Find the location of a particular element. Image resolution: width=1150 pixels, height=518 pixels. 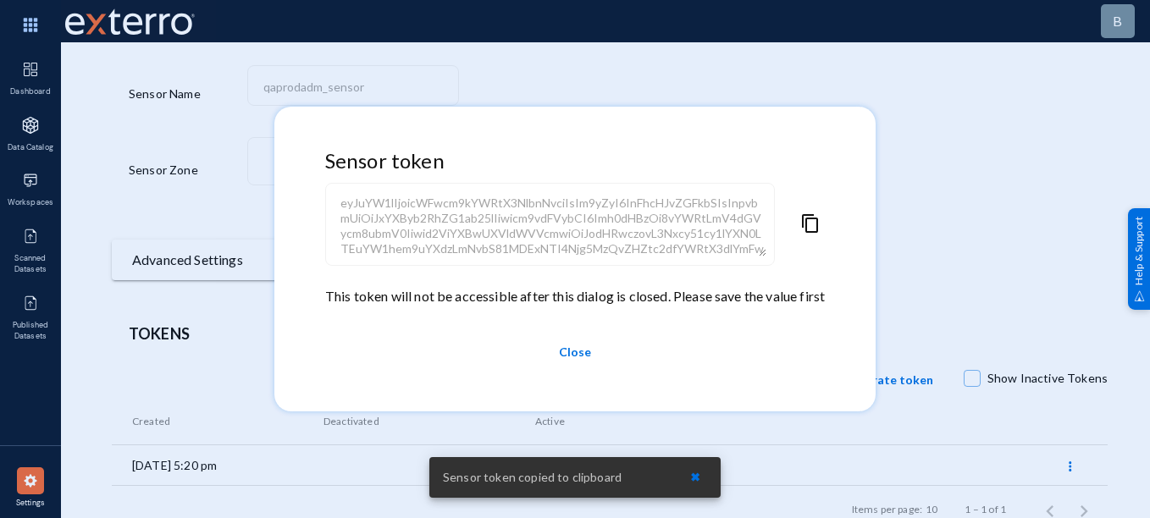

span: content_copy is located at coordinates (810, 250).